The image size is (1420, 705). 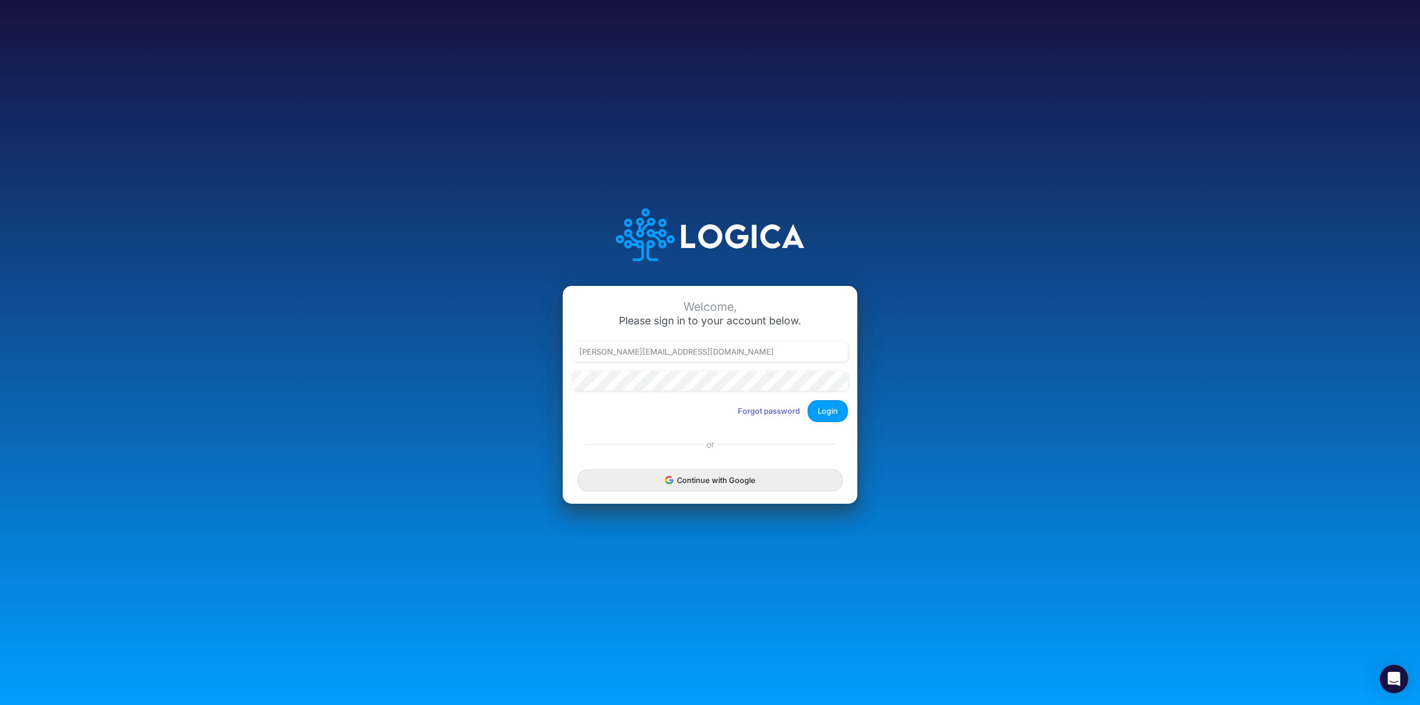 I want to click on input: Email, so click(x=710, y=351).